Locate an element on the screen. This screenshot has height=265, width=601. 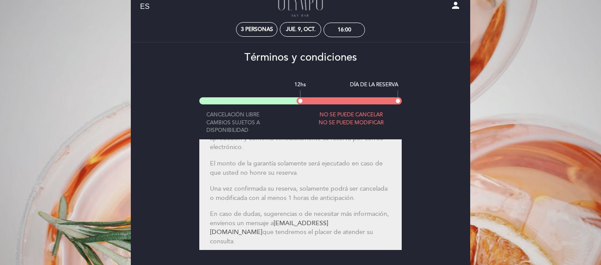
div: NO SE PUEDE CANCELAR NO SE PUEDE MODIFICAR is located at coordinates (351, 118).